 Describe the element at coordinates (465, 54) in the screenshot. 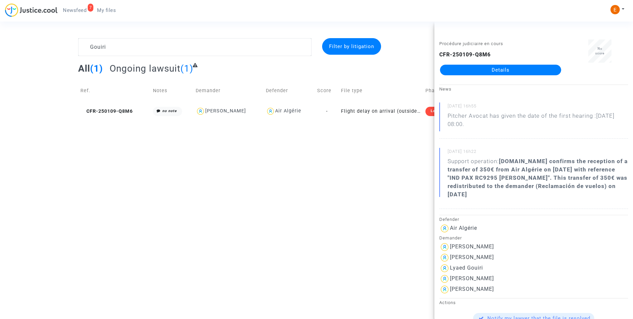

I see `b: CFR-250109-Q8M6` at that location.